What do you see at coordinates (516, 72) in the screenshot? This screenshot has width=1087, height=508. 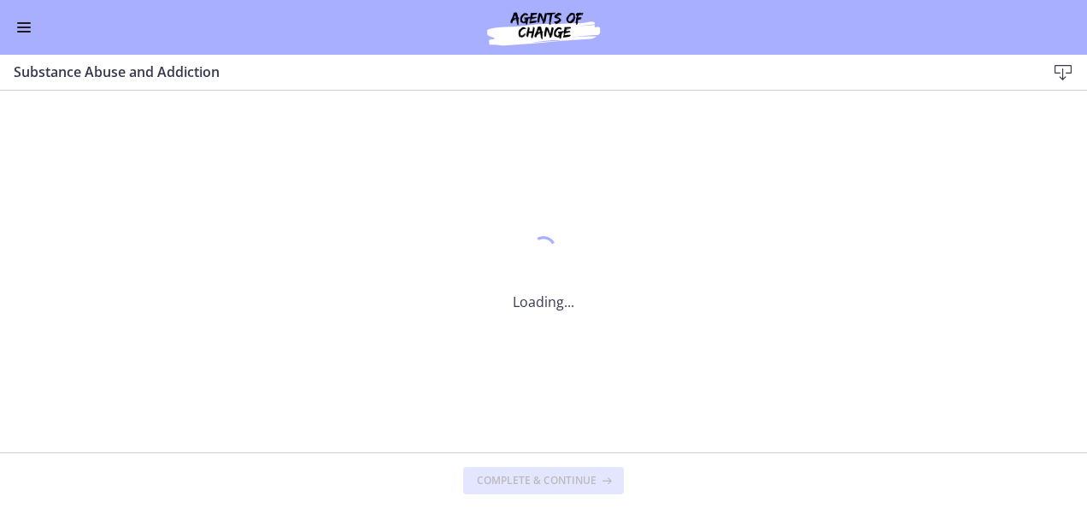 I see `h3: Substance Abuse and Addiction` at bounding box center [516, 72].